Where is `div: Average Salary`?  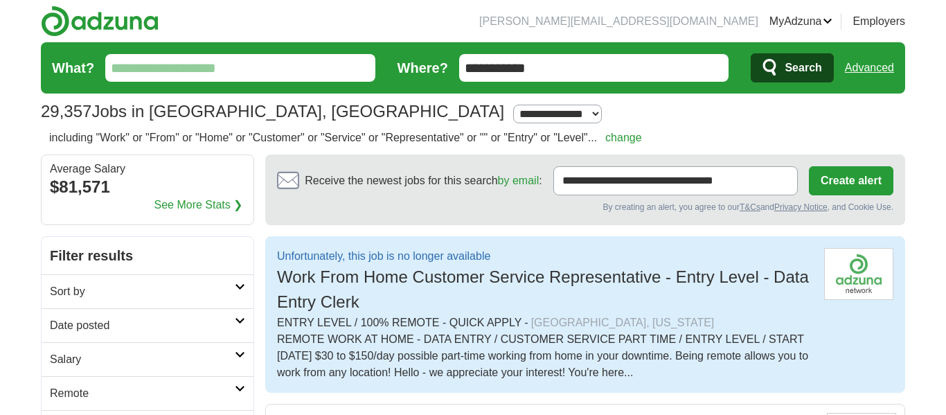
div: Average Salary is located at coordinates (147, 169).